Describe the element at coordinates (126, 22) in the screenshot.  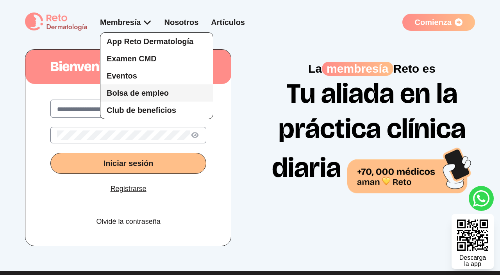
I see `div: Membresía` at that location.